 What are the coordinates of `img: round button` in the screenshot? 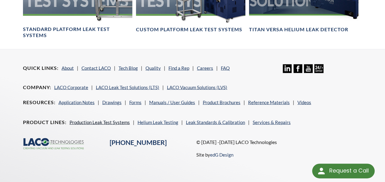 It's located at (322, 171).